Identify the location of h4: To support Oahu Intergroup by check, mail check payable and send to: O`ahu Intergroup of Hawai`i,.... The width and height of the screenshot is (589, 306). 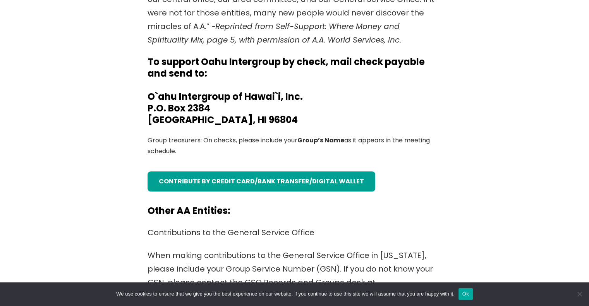
(295, 91).